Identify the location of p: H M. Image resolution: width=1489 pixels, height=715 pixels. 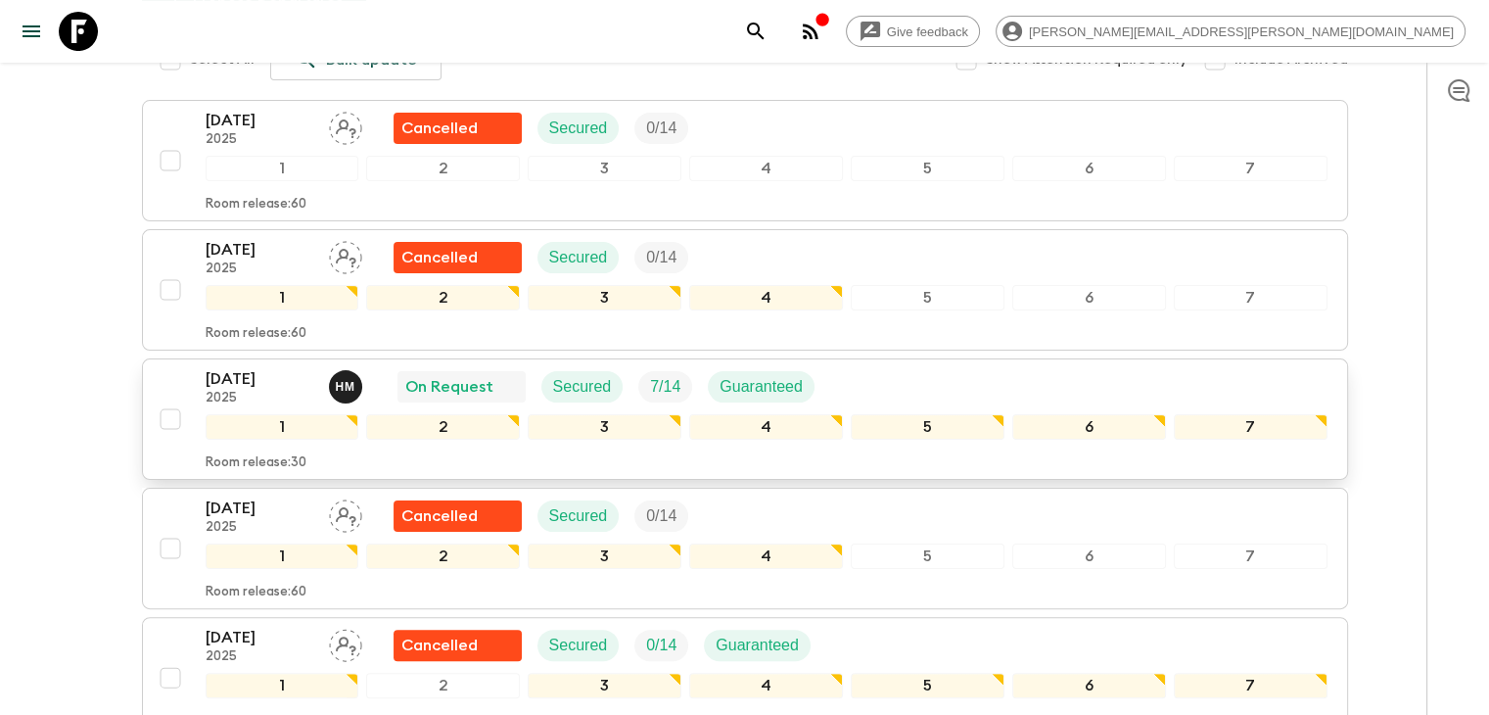
(346, 387).